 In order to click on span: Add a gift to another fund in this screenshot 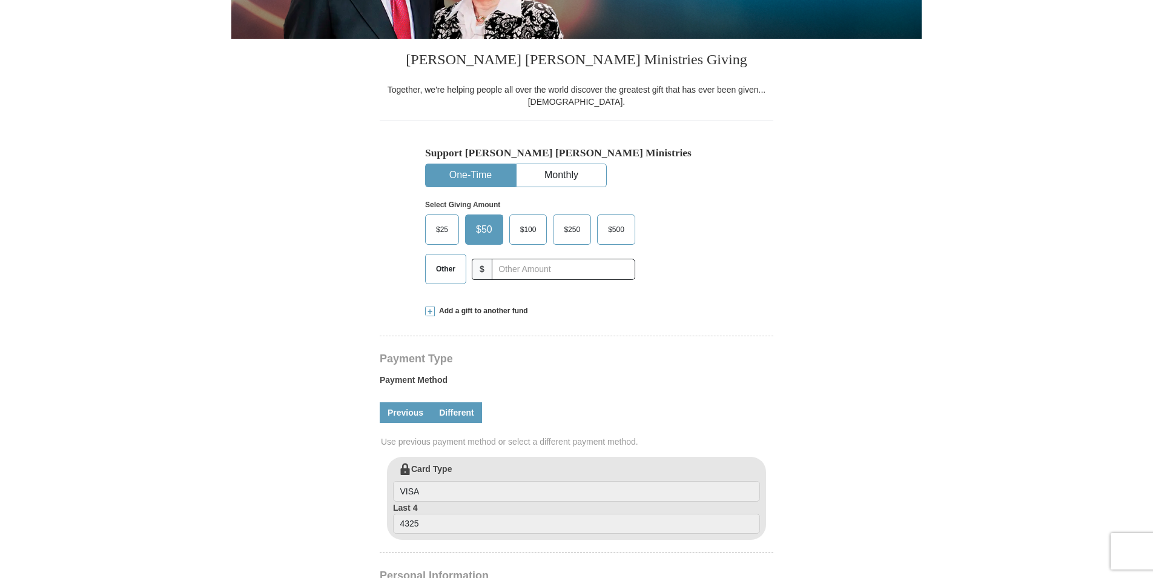, I will do `click(481, 311)`.